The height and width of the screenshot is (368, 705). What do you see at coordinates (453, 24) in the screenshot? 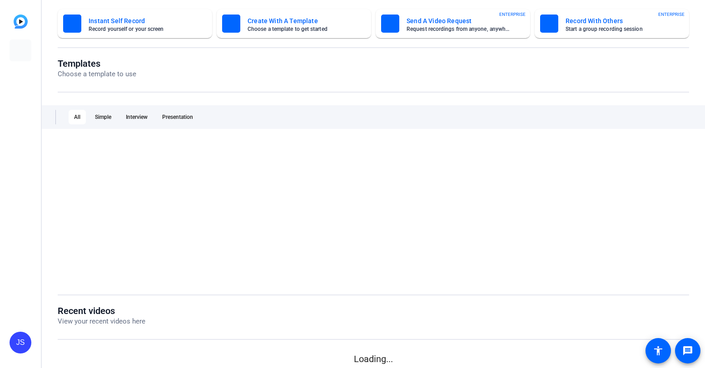
I see `button: Send A Video RequestRequest recordings from anyone, anywhereENTERPRISE` at bounding box center [453, 24].